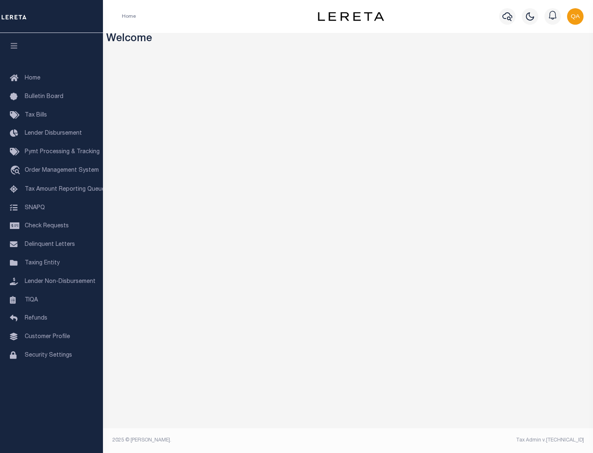 The image size is (593, 453). I want to click on img: logo-dark.svg, so click(351, 16).